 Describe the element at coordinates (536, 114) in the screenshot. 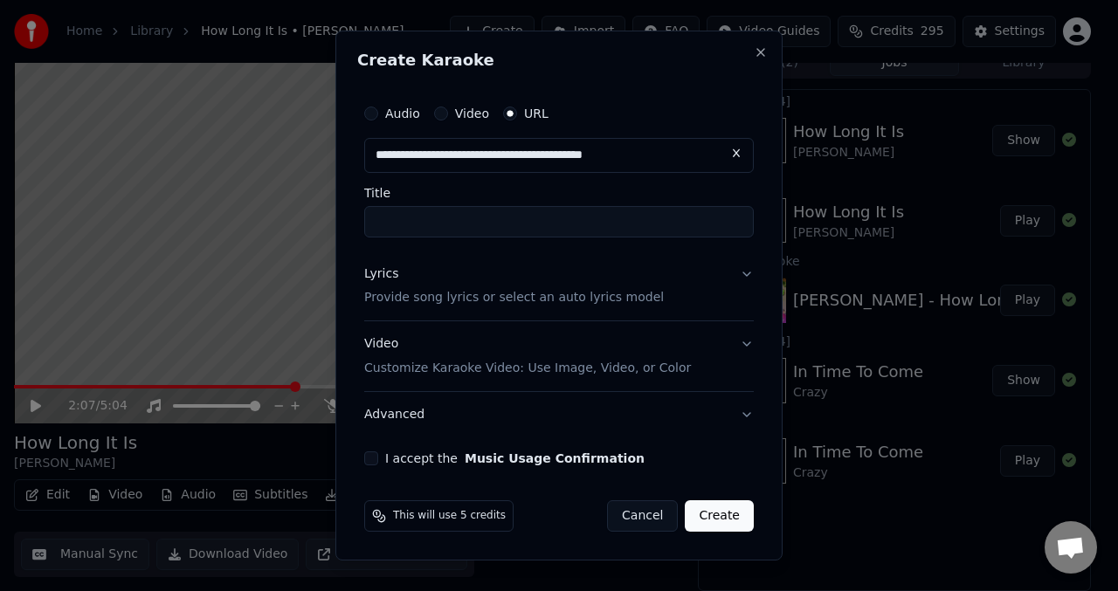

I see `label: URL` at that location.